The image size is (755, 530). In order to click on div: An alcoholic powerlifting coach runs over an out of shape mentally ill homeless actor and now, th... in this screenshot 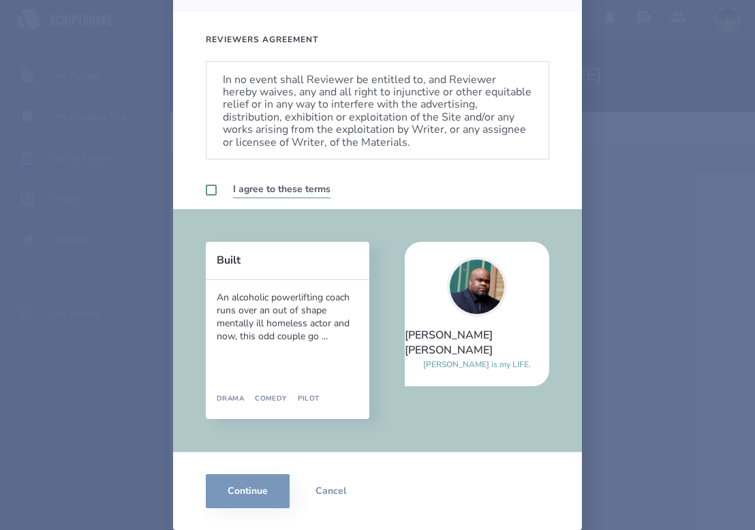, I will do `click(287, 317)`.